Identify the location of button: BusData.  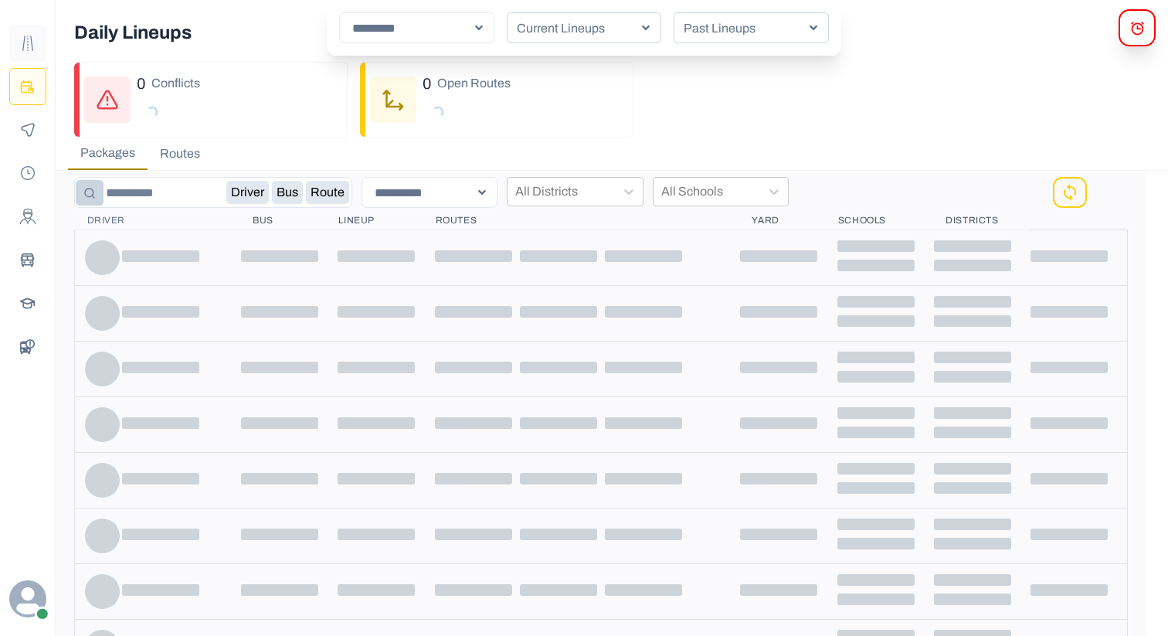
(28, 346).